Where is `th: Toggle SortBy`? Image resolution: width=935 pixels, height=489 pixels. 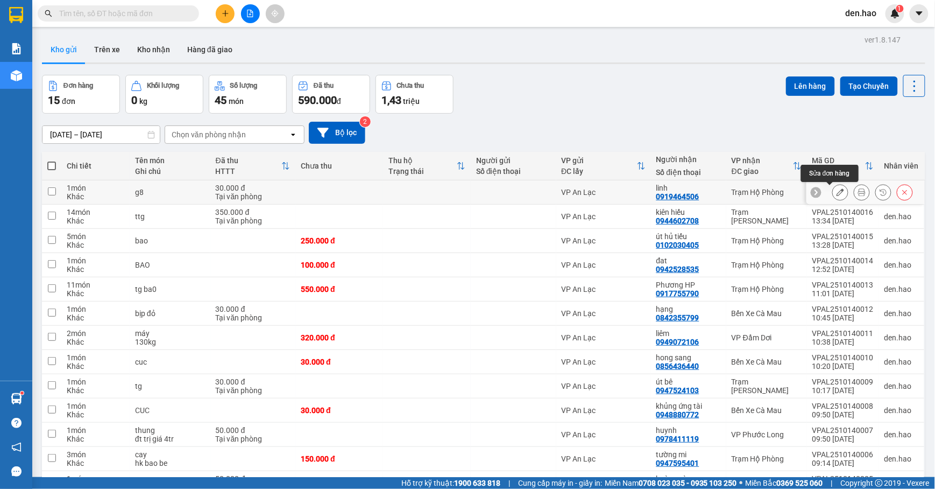 th: Toggle SortBy is located at coordinates (427, 166).